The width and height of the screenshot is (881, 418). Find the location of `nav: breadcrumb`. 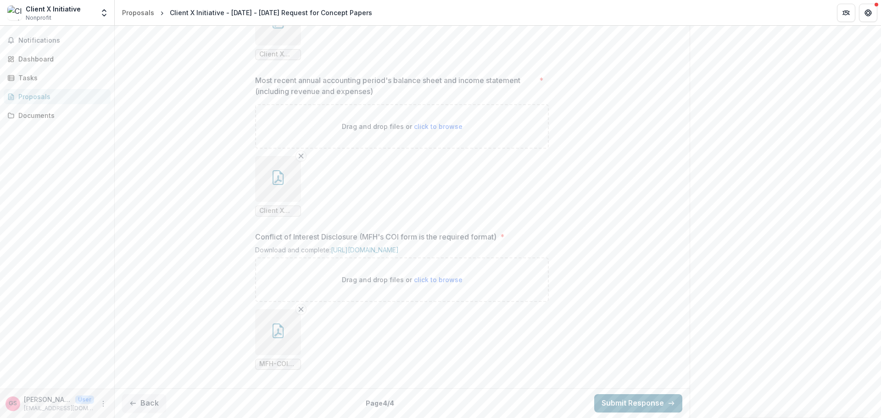

nav: breadcrumb is located at coordinates (247, 12).